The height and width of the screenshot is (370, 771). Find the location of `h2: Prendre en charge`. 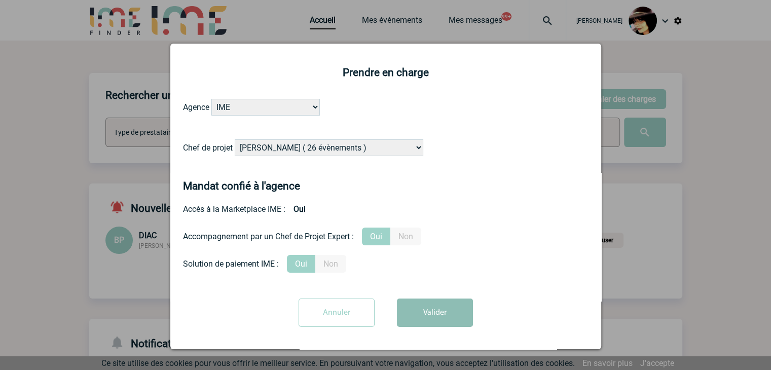

h2: Prendre en charge is located at coordinates (386, 73).